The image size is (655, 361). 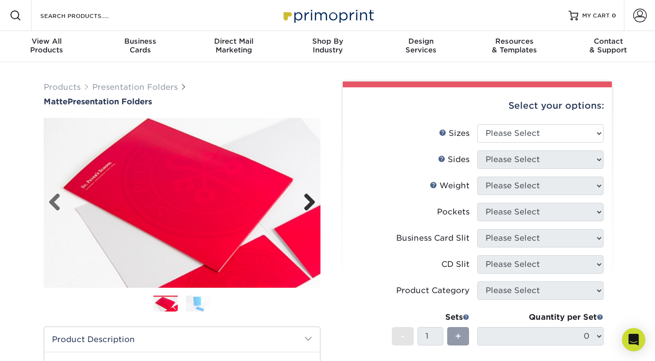 What do you see at coordinates (431, 317) in the screenshot?
I see `div: Sets` at bounding box center [431, 317].